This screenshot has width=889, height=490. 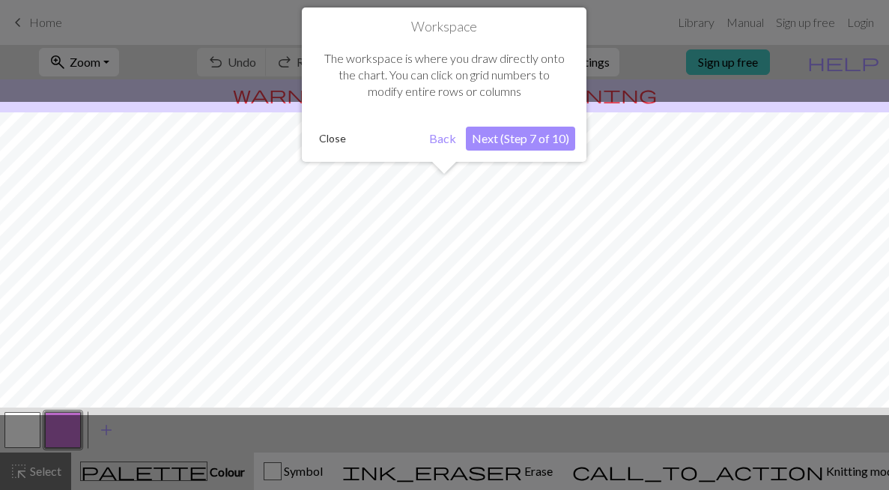 I want to click on h1: Workspace, so click(x=444, y=27).